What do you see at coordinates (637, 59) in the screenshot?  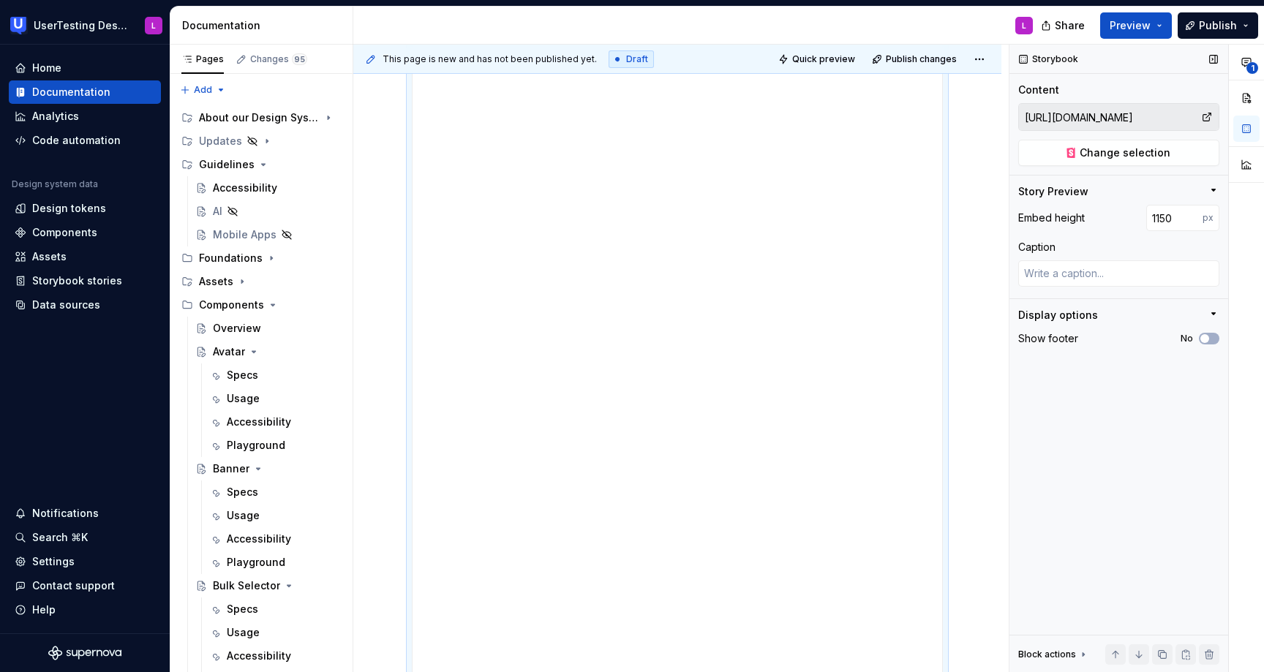 I see `span: Draft` at bounding box center [637, 59].